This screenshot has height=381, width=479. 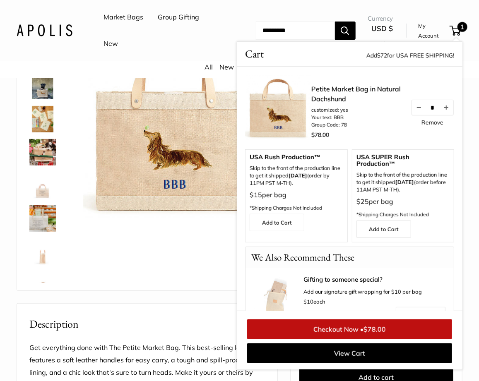 What do you see at coordinates (349, 329) in the screenshot?
I see `a: Checkout Now •$78.00` at bounding box center [349, 329].